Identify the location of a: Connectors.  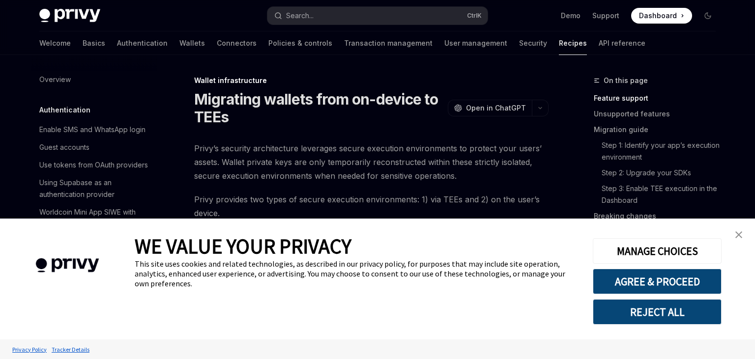
(236, 43).